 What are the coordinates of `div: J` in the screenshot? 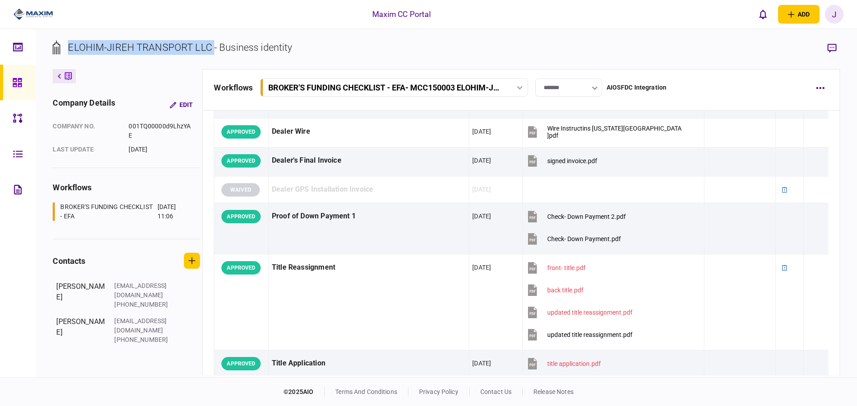 It's located at (834, 14).